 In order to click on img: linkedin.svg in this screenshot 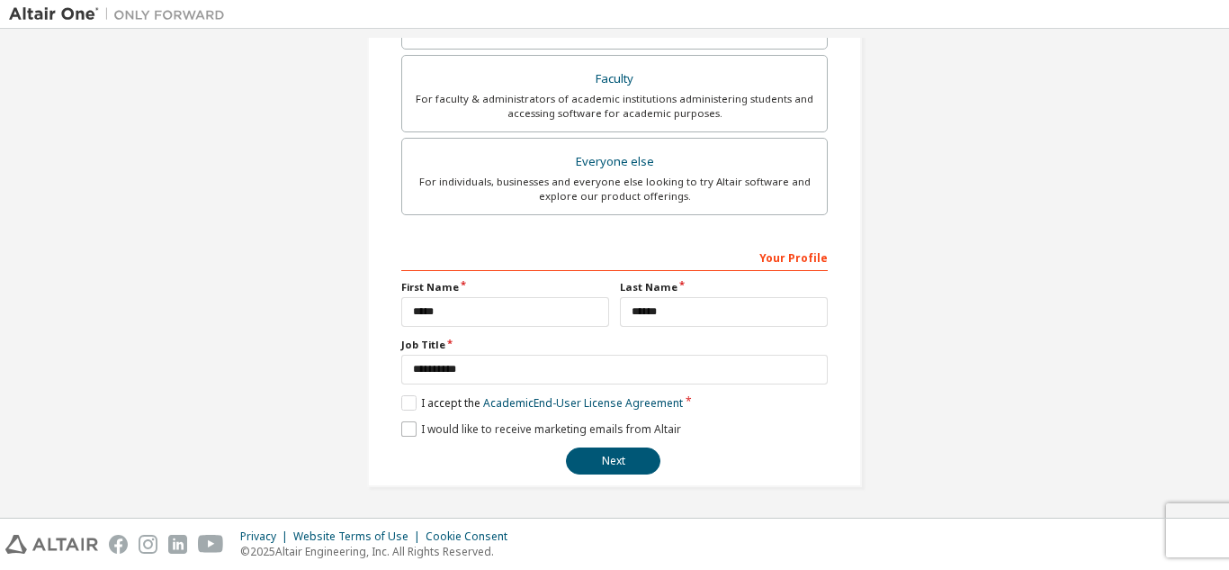, I will do `click(177, 543)`.